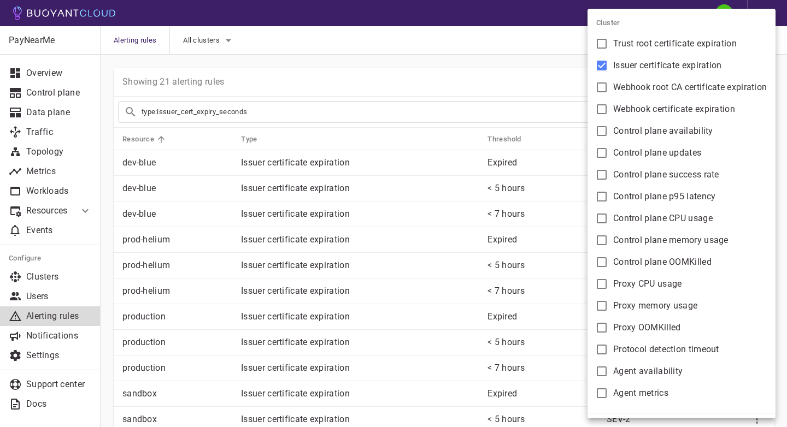 This screenshot has height=427, width=787. What do you see at coordinates (670, 240) in the screenshot?
I see `span: Control plane memory usage` at bounding box center [670, 240].